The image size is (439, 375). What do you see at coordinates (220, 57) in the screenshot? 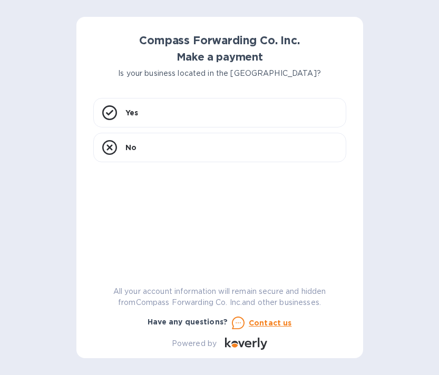
I see `h1: Make a payment` at bounding box center [220, 57].